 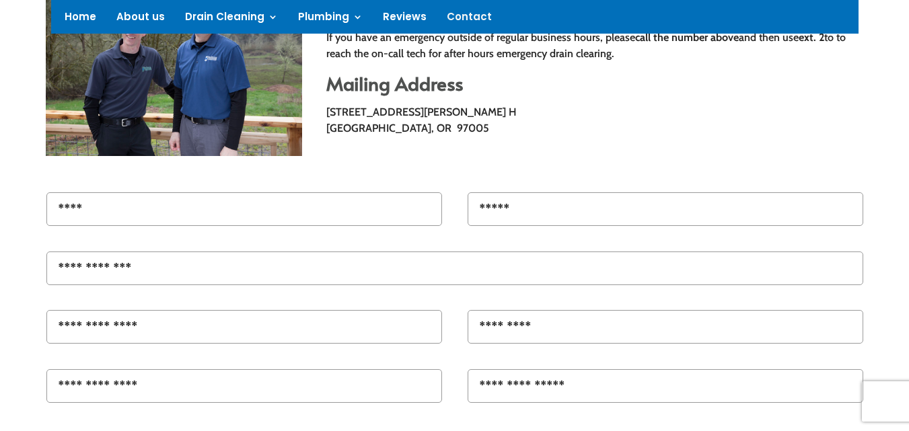 What do you see at coordinates (469, 20) in the screenshot?
I see `a: Contact` at bounding box center [469, 20].